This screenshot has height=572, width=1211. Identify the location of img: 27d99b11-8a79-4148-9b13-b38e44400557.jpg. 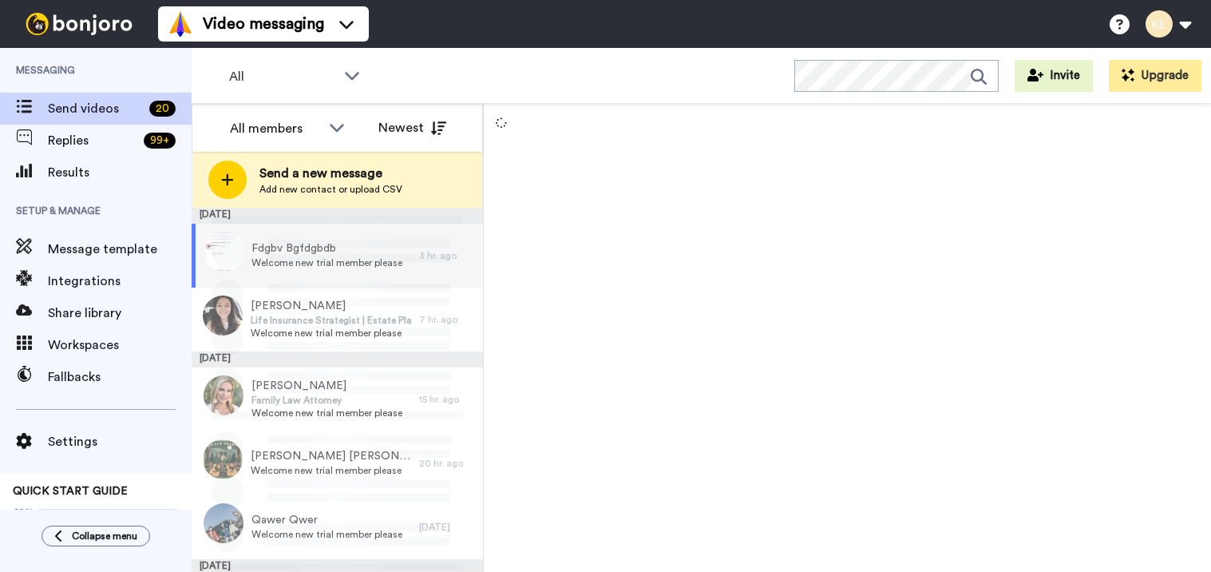
(223, 459).